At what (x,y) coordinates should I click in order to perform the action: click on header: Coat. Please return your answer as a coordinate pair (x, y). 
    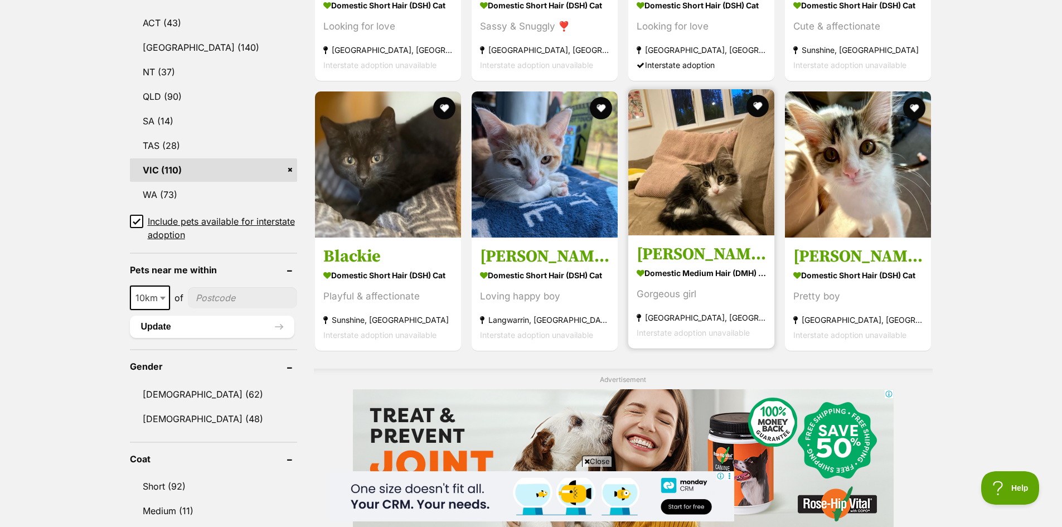
    Looking at the image, I should click on (214, 459).